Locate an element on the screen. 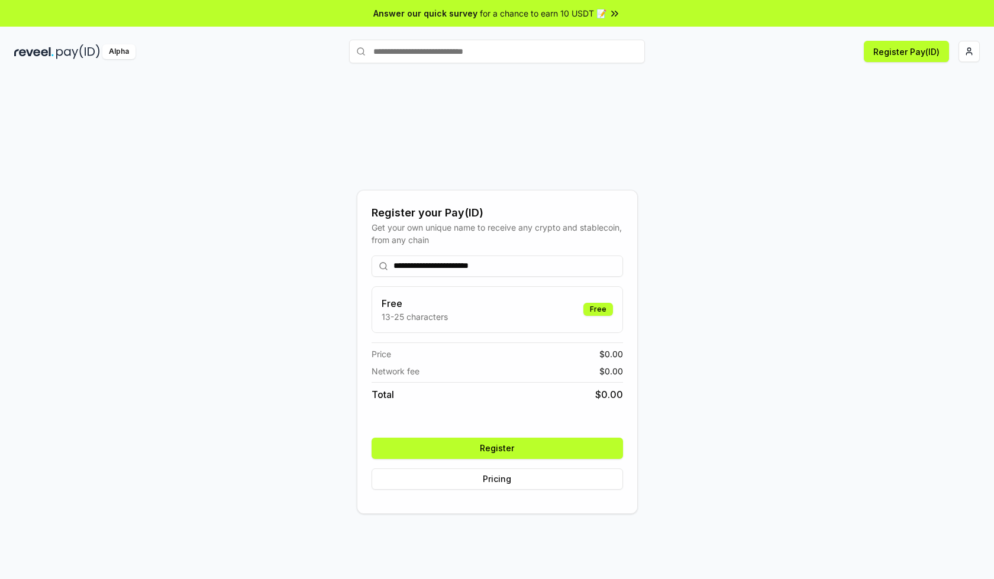  span: Price is located at coordinates (381, 354).